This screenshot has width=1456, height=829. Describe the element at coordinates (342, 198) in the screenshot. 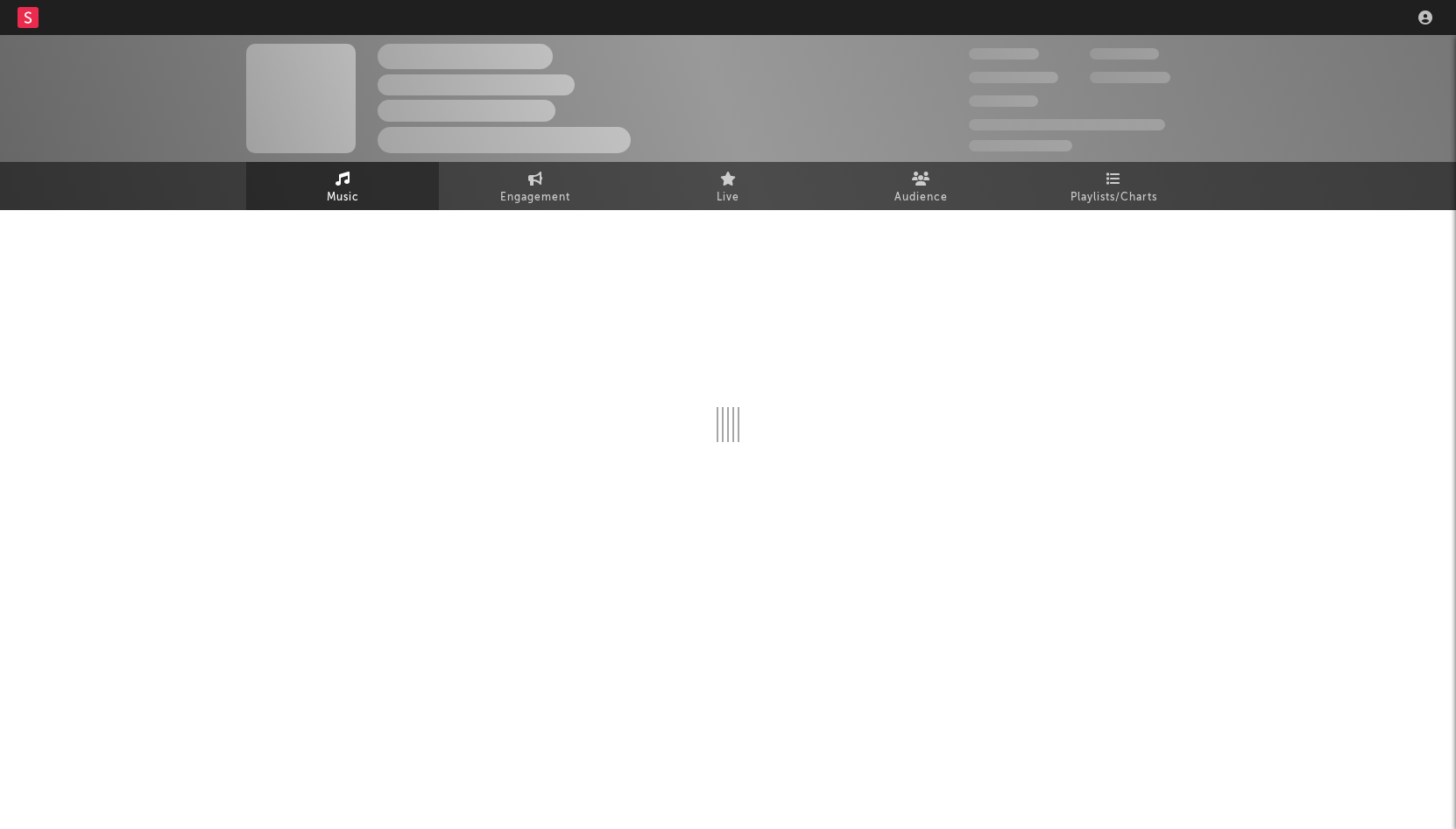

I see `span: Music` at that location.